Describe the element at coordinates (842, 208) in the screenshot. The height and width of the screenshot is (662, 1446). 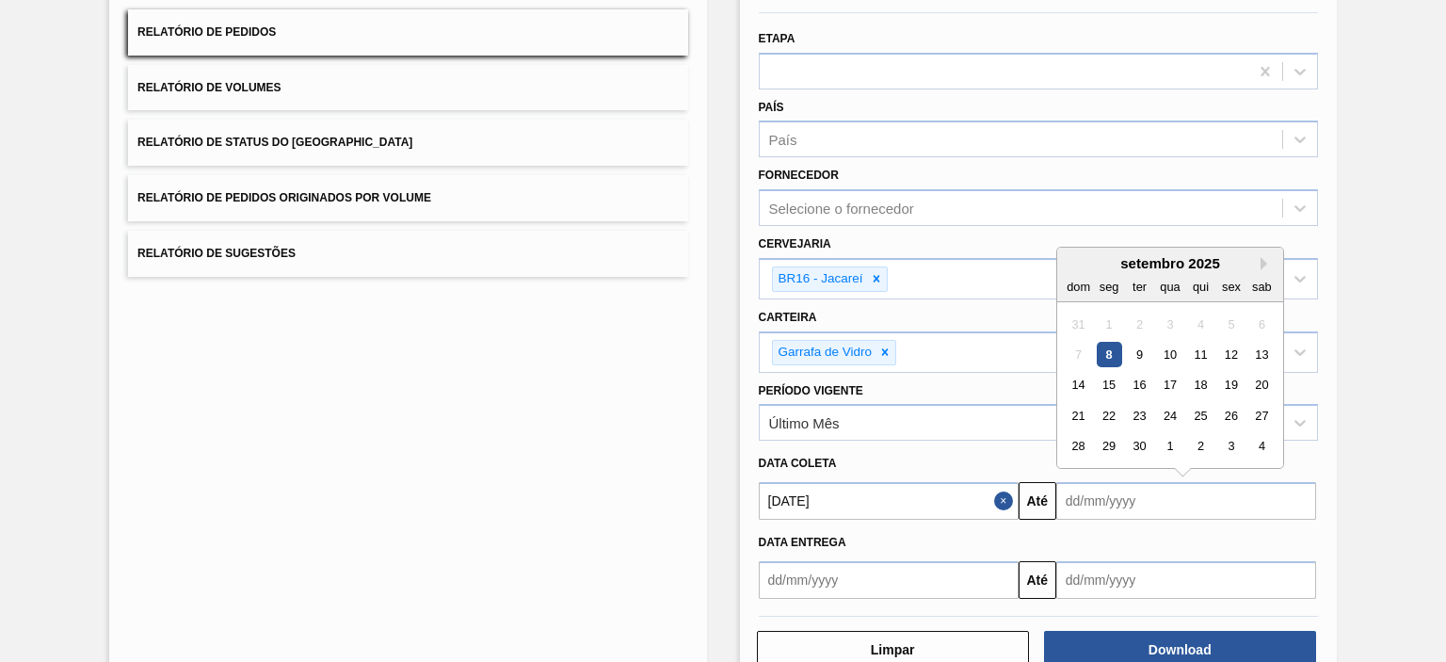
I see `div: Selecione o fornecedor` at that location.